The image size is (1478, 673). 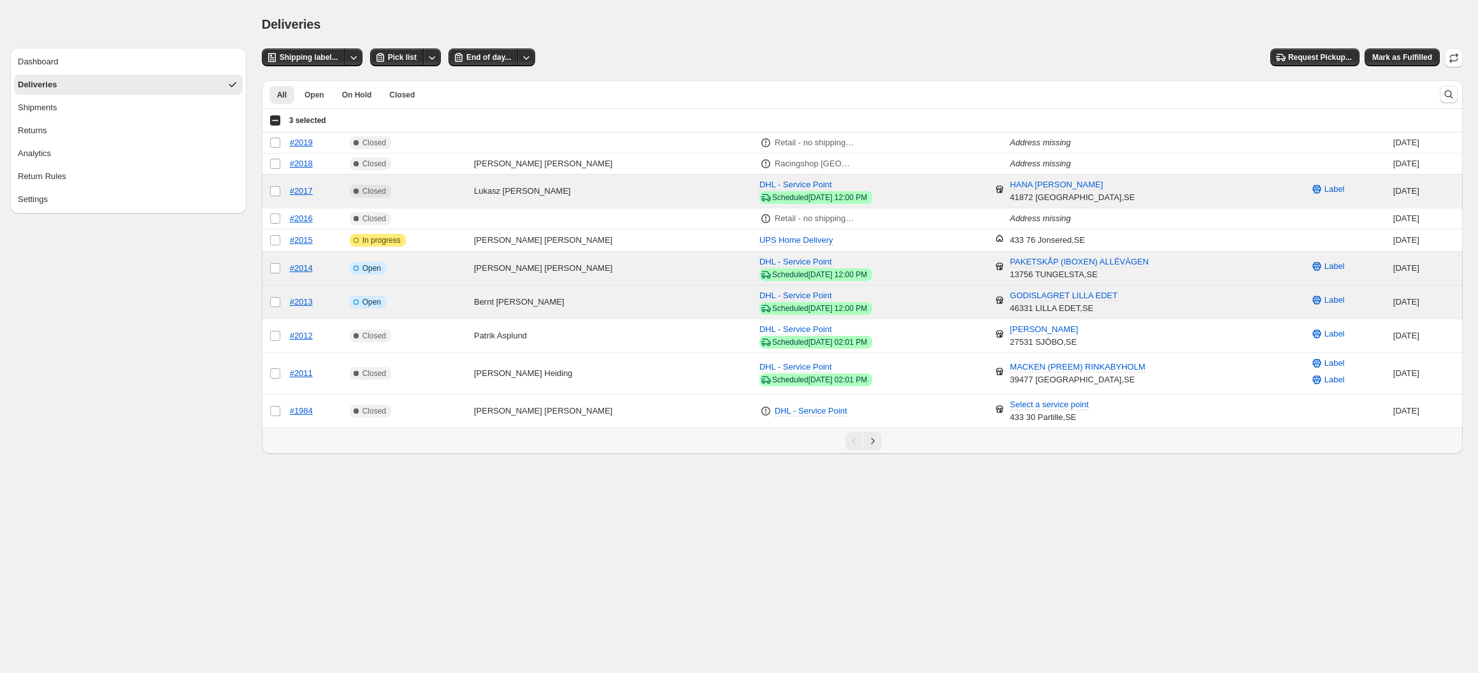 What do you see at coordinates (128, 108) in the screenshot?
I see `button: Shipments` at bounding box center [128, 108].